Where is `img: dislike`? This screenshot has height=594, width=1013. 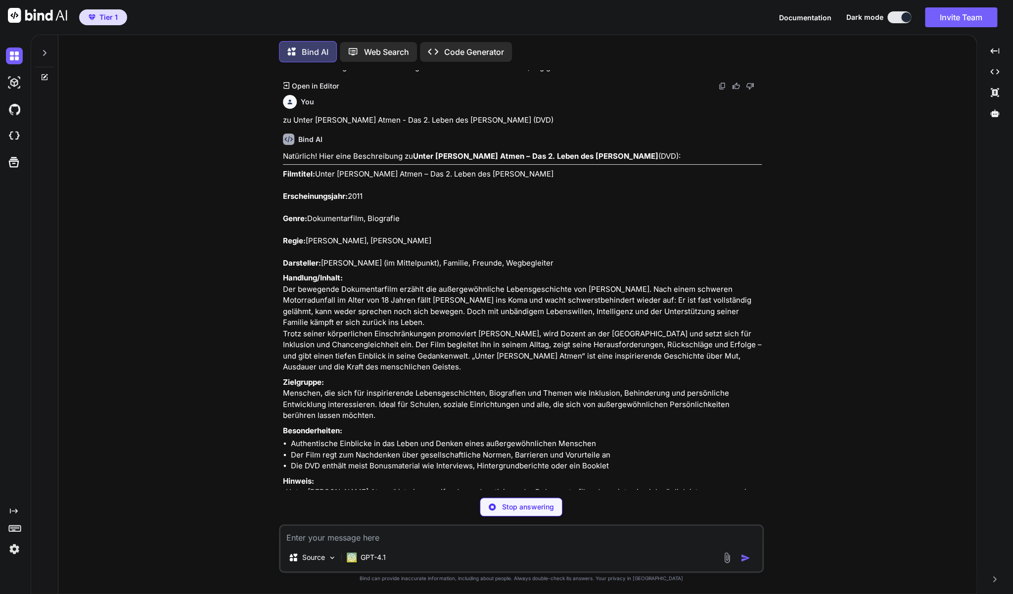
img: dislike is located at coordinates (750, 86).